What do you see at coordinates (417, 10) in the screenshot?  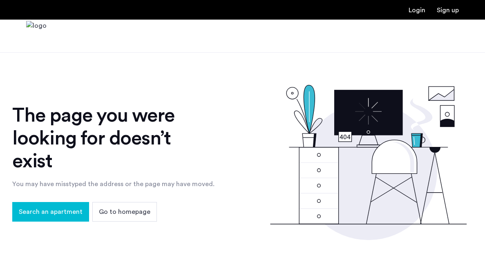 I see `a: Login` at bounding box center [417, 10].